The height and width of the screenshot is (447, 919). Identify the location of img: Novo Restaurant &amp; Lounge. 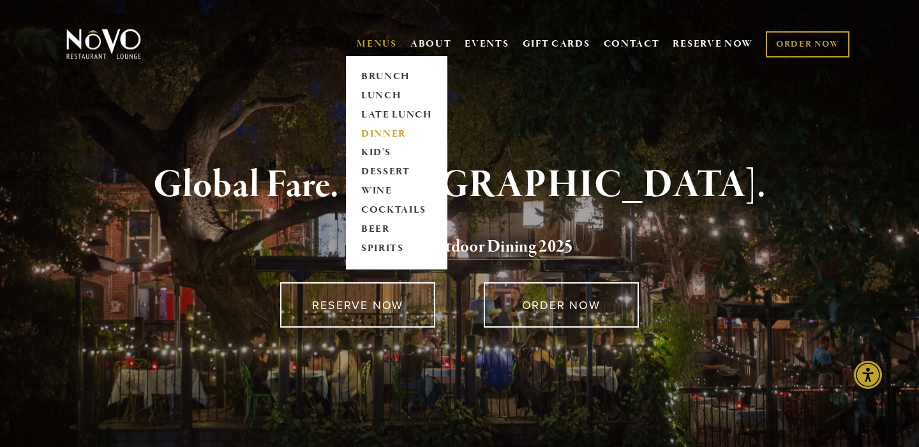
(103, 44).